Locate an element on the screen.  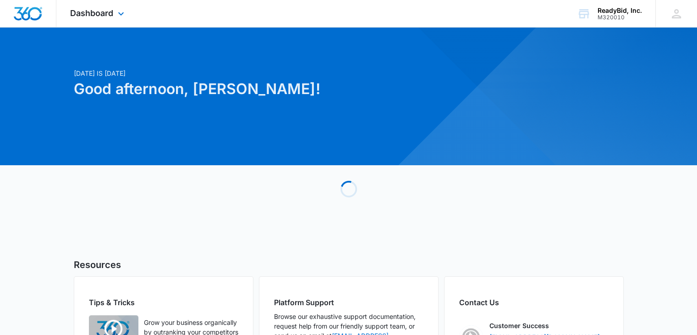
span: Dashboard is located at coordinates (92, 13).